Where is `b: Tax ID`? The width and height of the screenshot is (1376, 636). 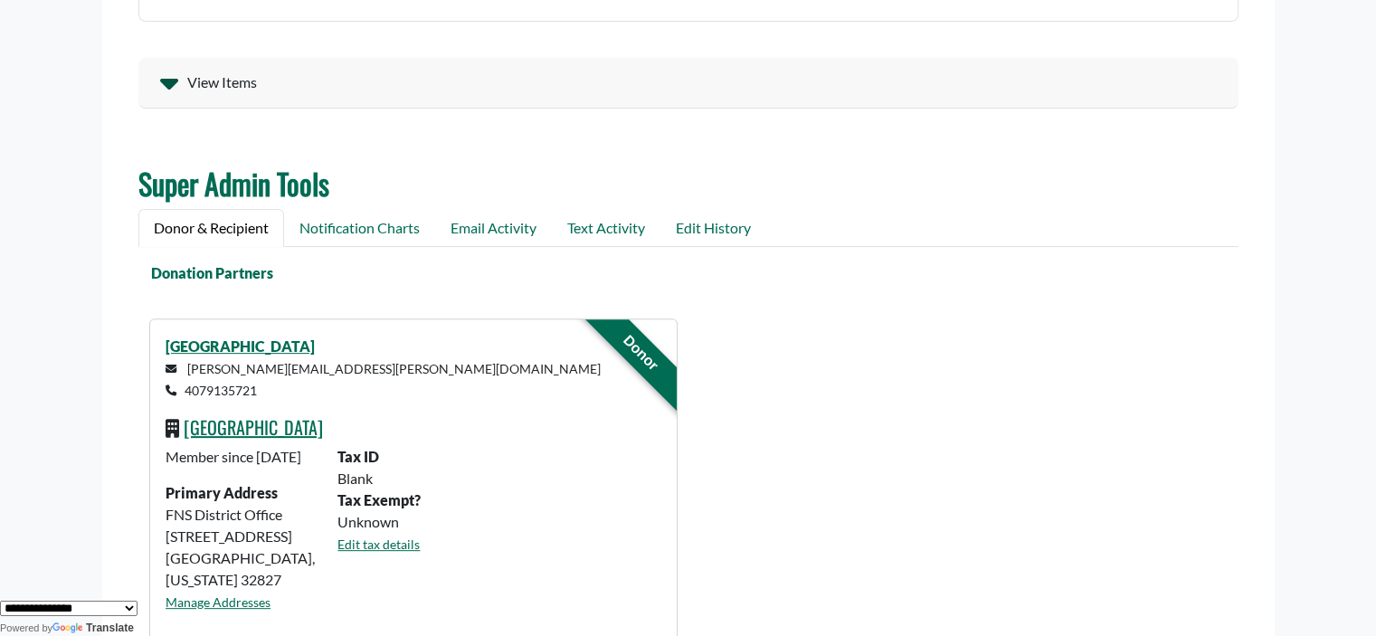 b: Tax ID is located at coordinates (358, 456).